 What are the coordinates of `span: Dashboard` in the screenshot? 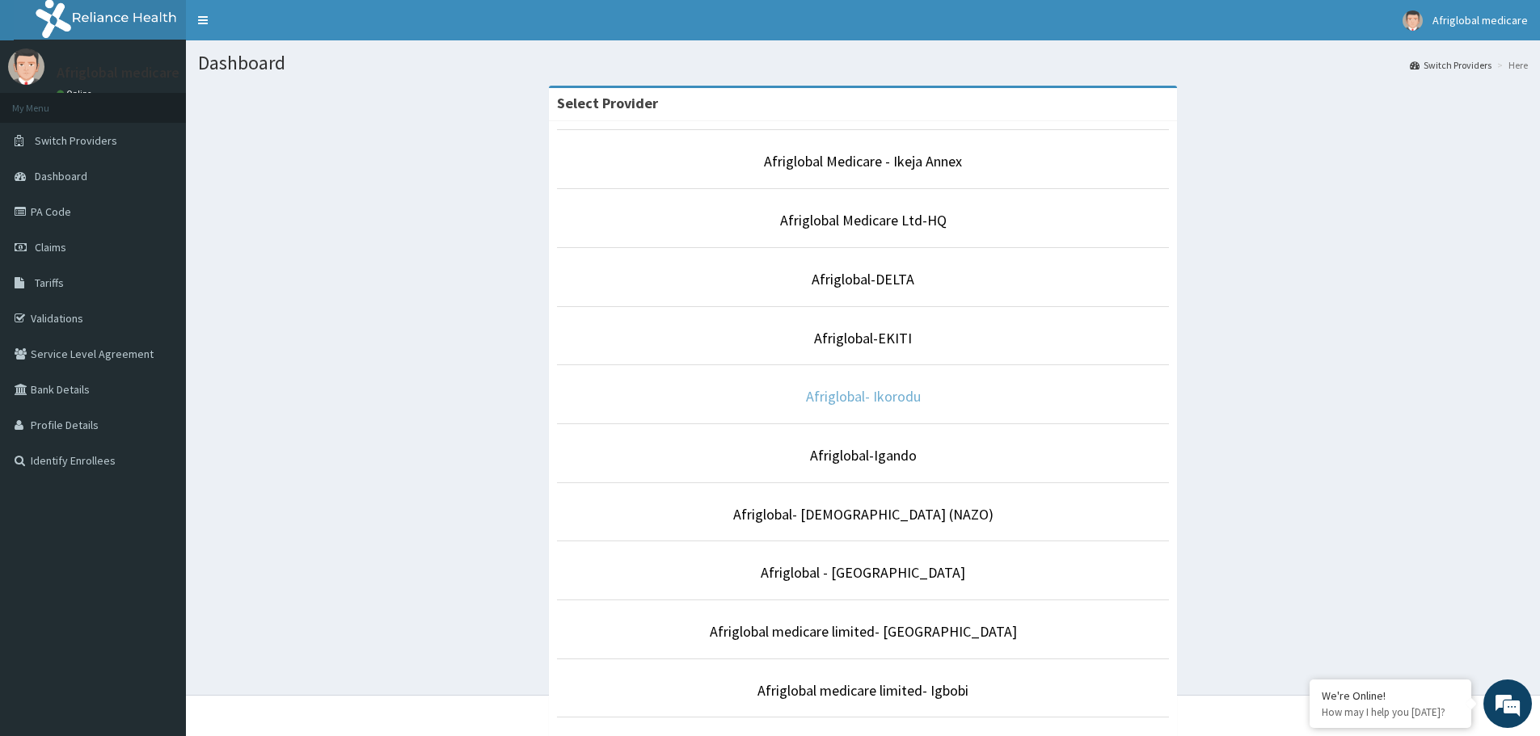 It's located at (61, 176).